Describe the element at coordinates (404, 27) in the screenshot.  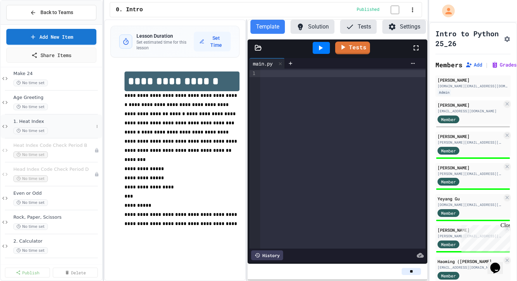
I see `button: Settings` at that location.